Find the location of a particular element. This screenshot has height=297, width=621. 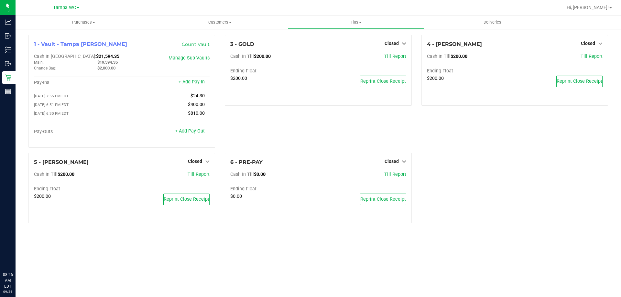

span: Tampa WC is located at coordinates (64, 7).